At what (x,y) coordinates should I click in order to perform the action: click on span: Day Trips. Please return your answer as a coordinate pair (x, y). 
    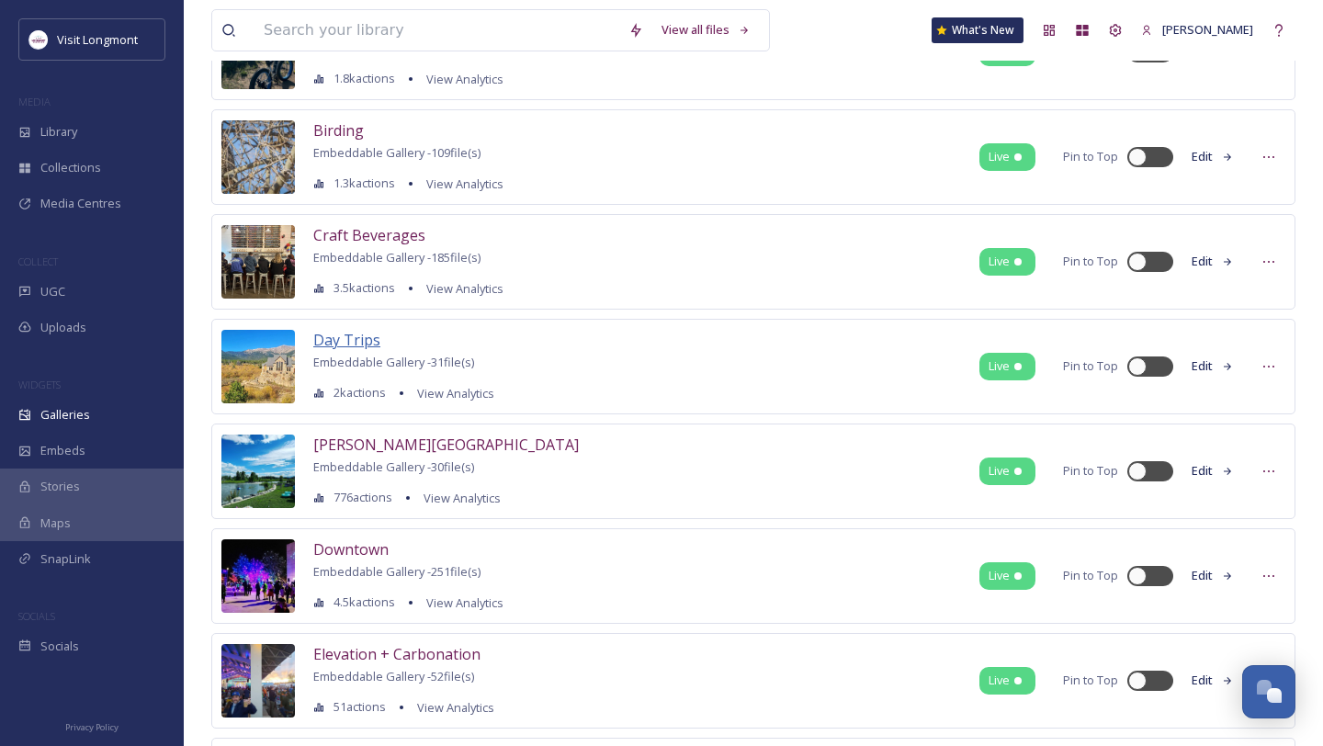
    Looking at the image, I should click on (346, 340).